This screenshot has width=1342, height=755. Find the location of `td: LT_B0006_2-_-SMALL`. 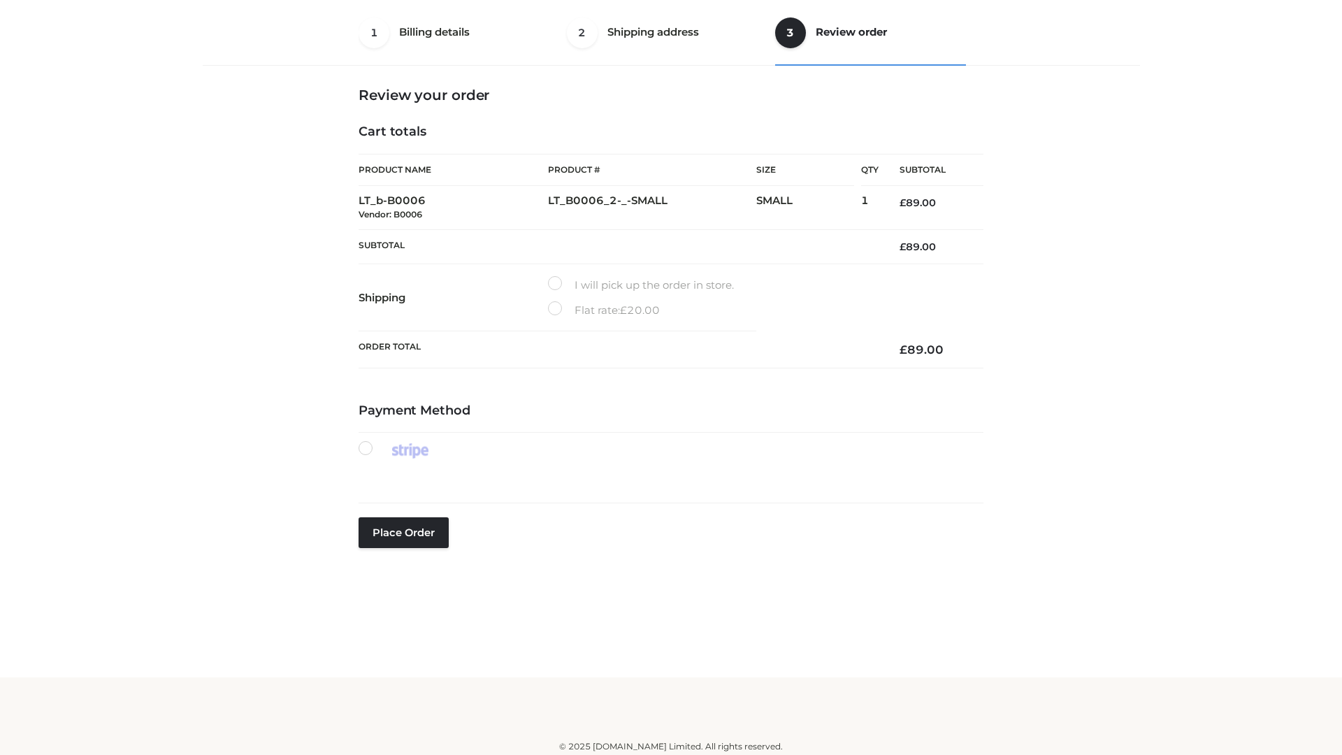

td: LT_B0006_2-_-SMALL is located at coordinates (652, 208).